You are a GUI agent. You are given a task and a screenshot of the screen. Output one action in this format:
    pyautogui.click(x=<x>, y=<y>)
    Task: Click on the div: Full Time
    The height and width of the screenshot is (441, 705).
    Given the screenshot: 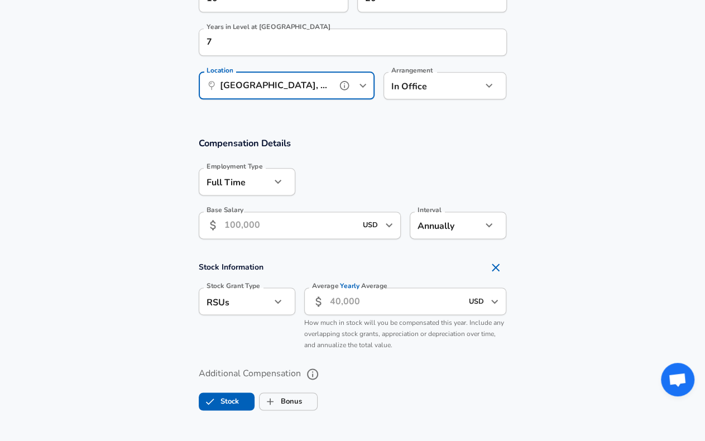 What is the action you would take?
    pyautogui.click(x=234, y=181)
    